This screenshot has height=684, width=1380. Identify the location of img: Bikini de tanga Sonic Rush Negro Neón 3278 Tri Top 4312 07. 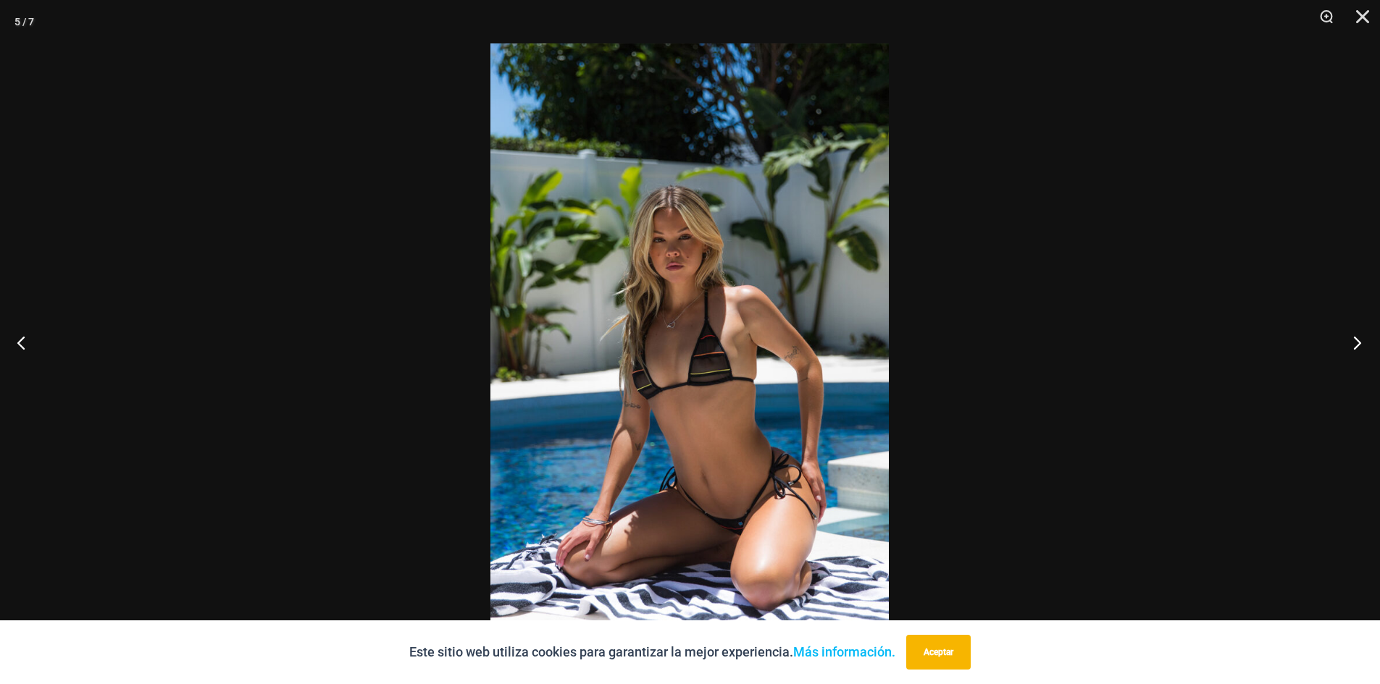
(690, 342).